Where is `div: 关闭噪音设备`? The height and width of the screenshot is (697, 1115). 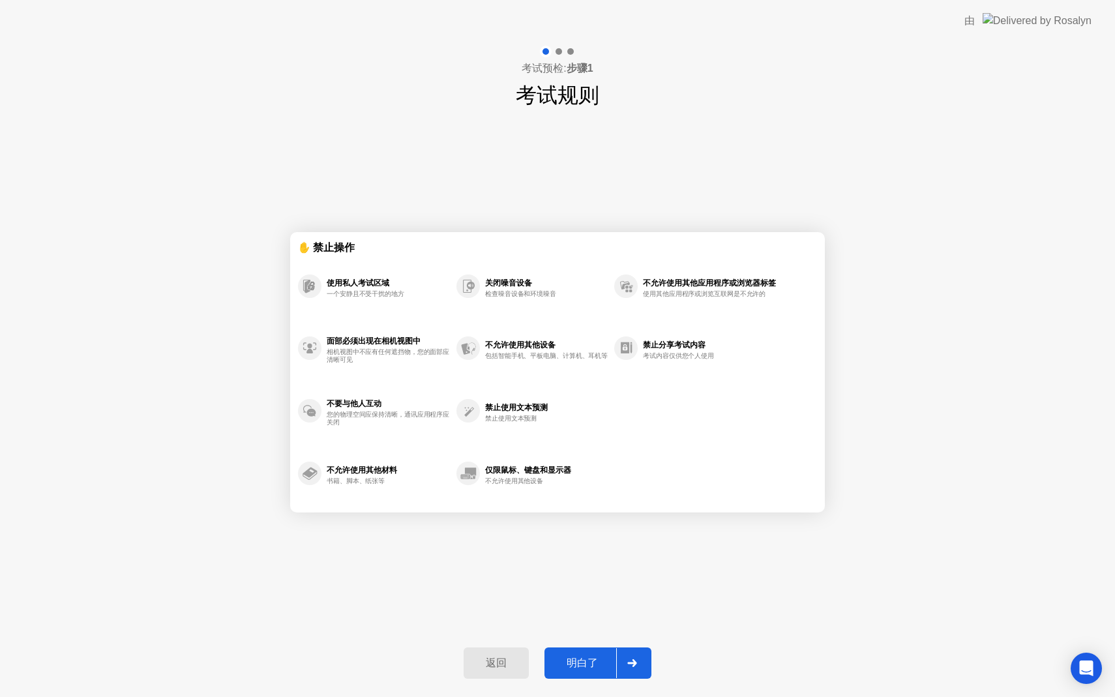
div: 关闭噪音设备 is located at coordinates (547, 283).